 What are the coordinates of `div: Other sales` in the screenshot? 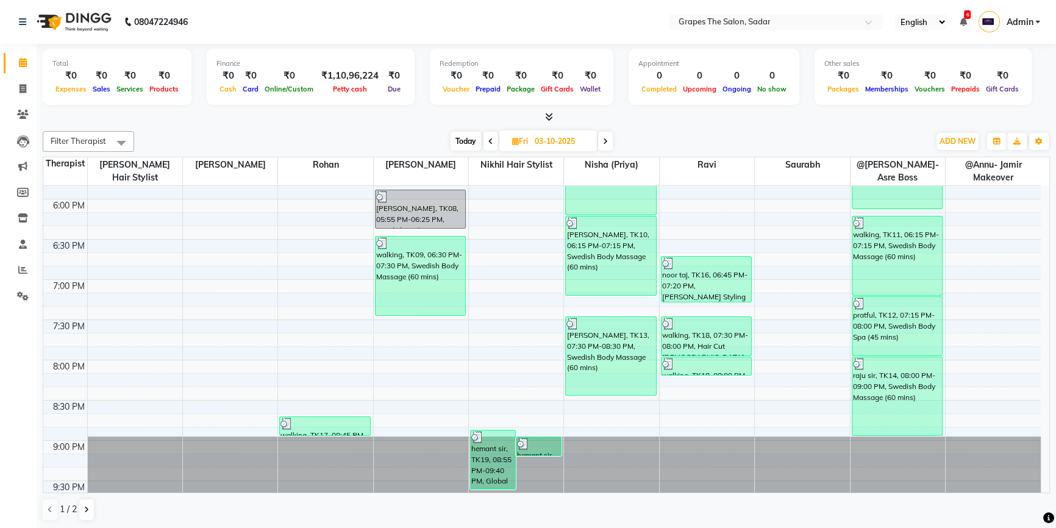 It's located at (923, 63).